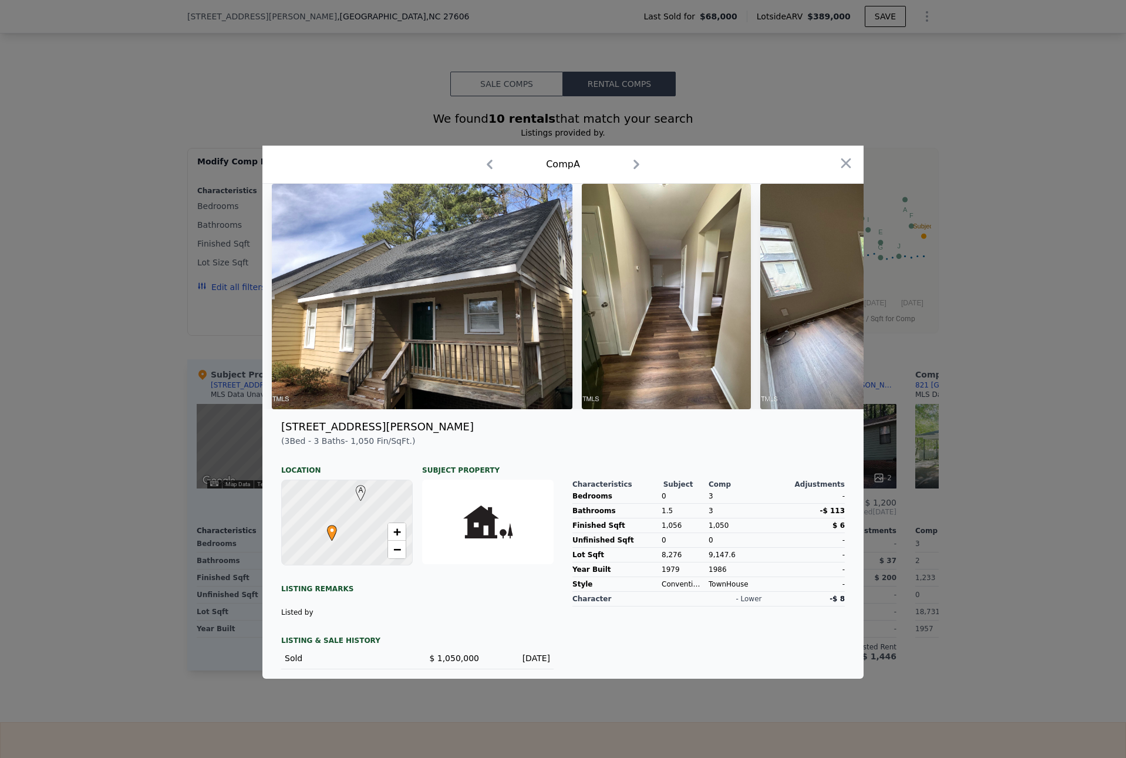 The height and width of the screenshot is (758, 1126). What do you see at coordinates (627, 599) in the screenshot?
I see `div: character` at bounding box center [627, 599].